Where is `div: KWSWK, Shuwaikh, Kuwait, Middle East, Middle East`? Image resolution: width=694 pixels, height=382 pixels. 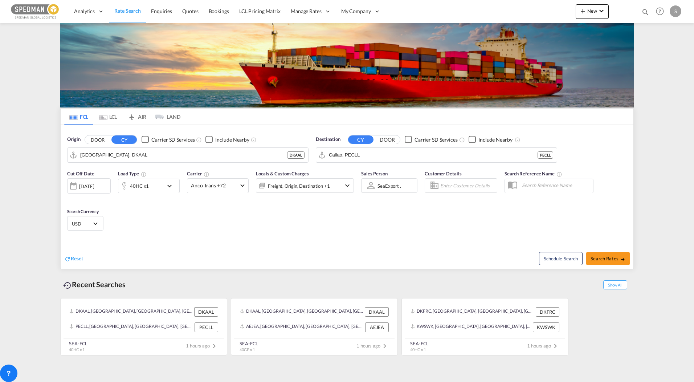 div: KWSWK, Shuwaikh, Kuwait, Middle East, Middle East is located at coordinates (471, 327).